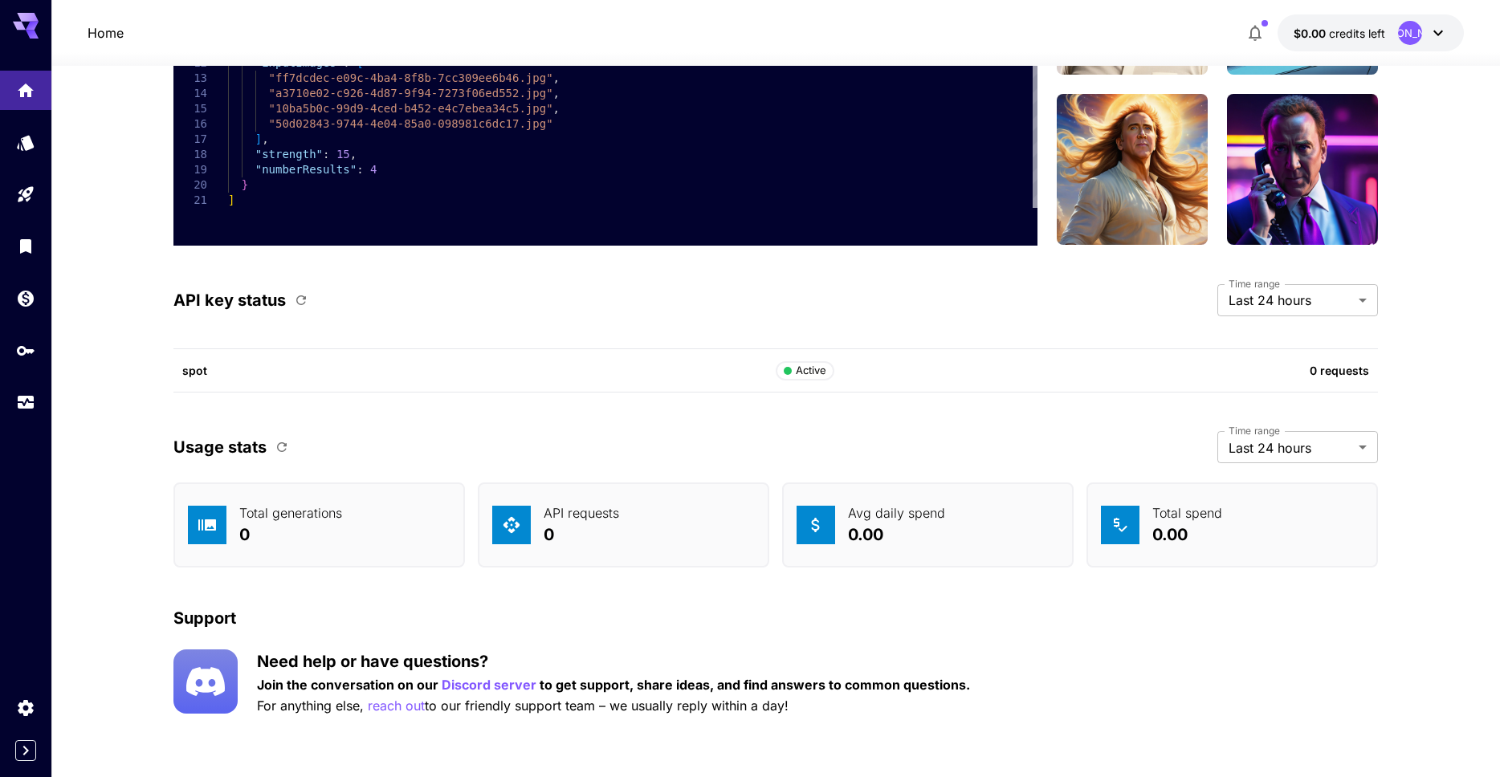 This screenshot has height=777, width=1500. I want to click on span: credits left, so click(1357, 33).